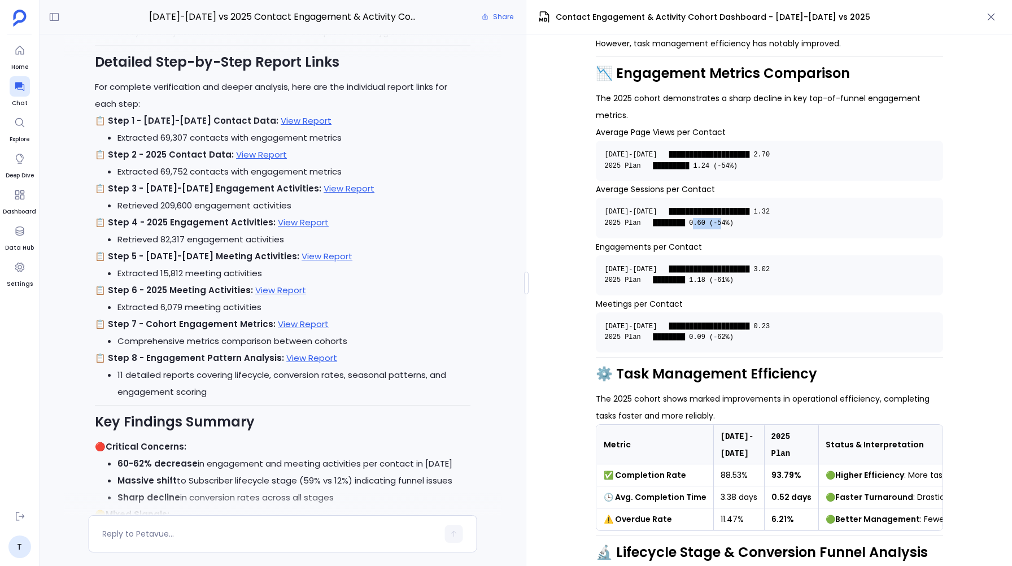  Describe the element at coordinates (20, 139) in the screenshot. I see `span: Explore` at that location.